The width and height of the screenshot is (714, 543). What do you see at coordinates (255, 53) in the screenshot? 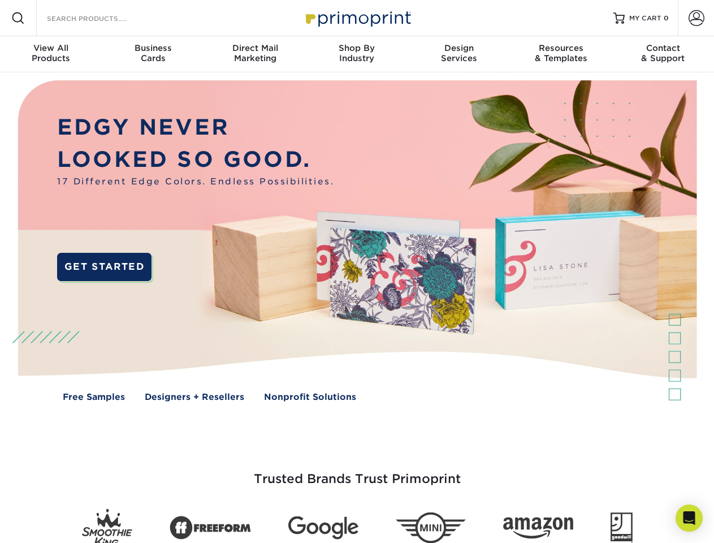
I see `div: Marketing` at bounding box center [255, 53].